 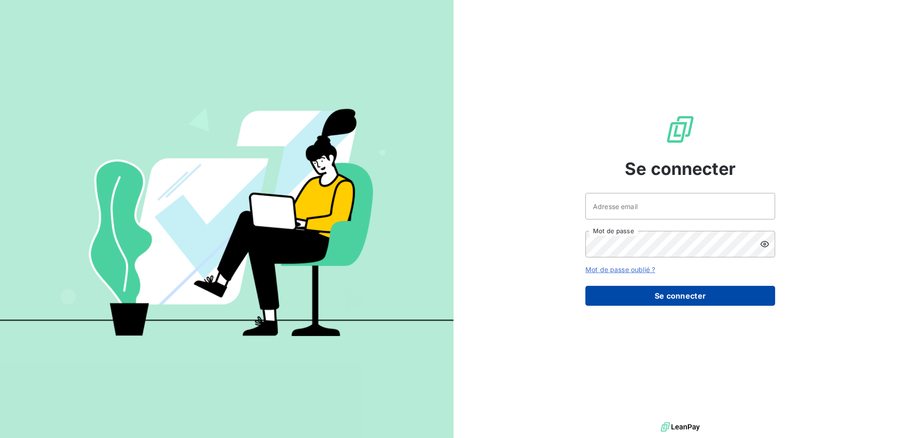 I want to click on span: Se connecter, so click(x=680, y=169).